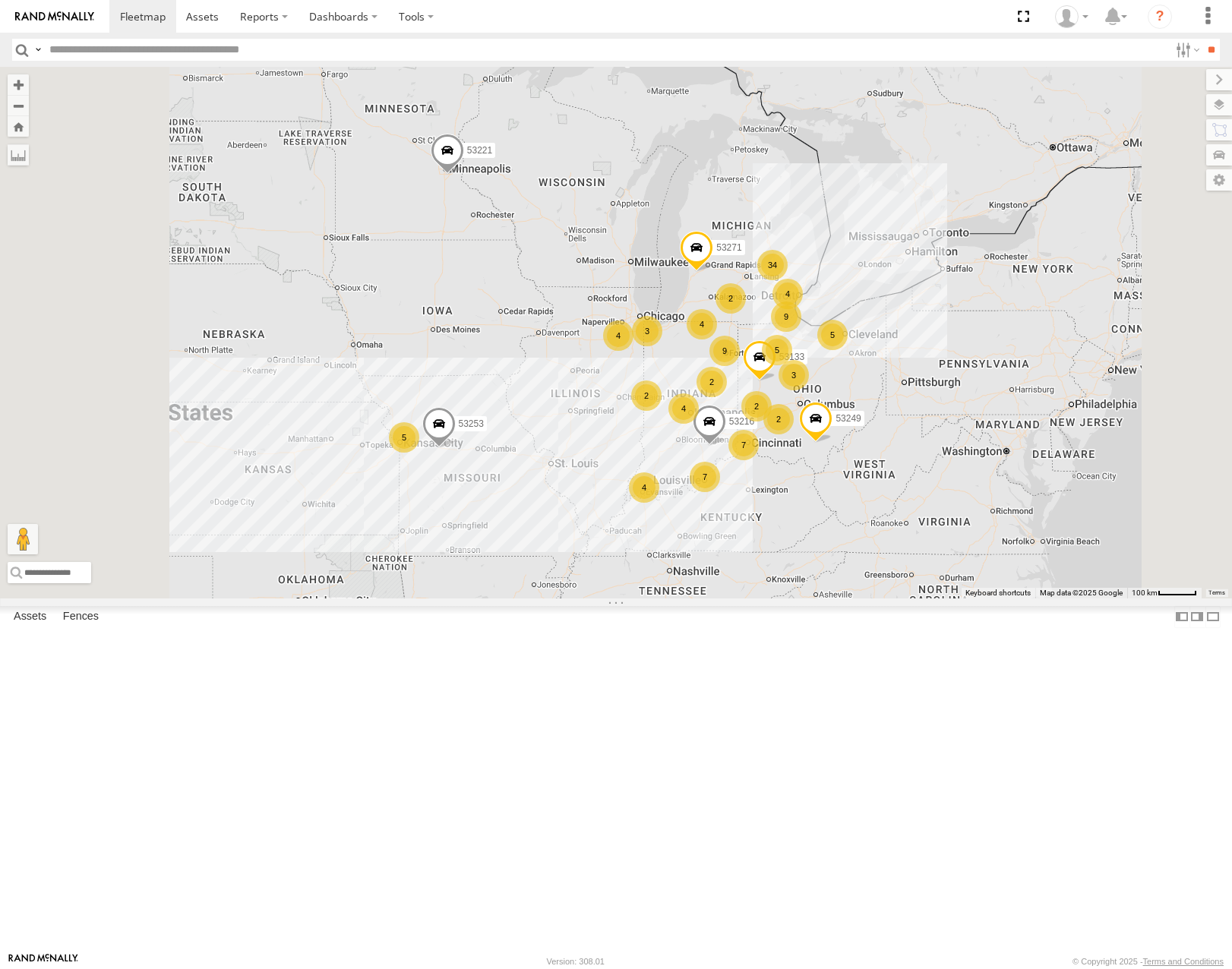 This screenshot has width=1232, height=969. I want to click on span: 53271, so click(729, 248).